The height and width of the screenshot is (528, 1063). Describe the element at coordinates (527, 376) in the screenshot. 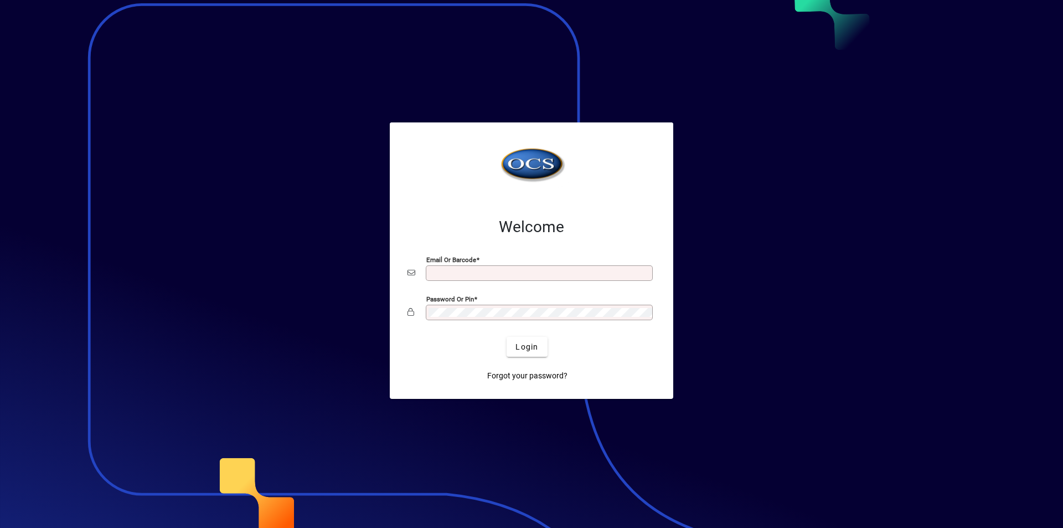

I see `span: Forgot your password?` at that location.